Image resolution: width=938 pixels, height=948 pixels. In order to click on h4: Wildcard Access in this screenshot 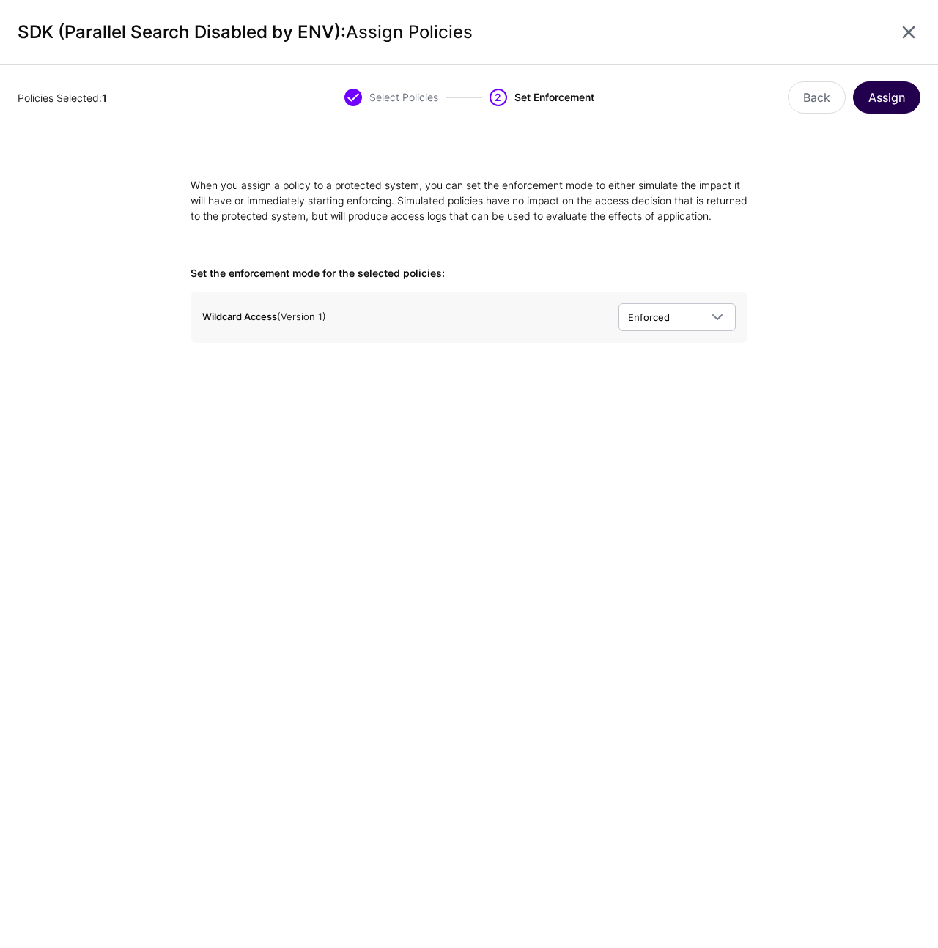, I will do `click(402, 317)`.